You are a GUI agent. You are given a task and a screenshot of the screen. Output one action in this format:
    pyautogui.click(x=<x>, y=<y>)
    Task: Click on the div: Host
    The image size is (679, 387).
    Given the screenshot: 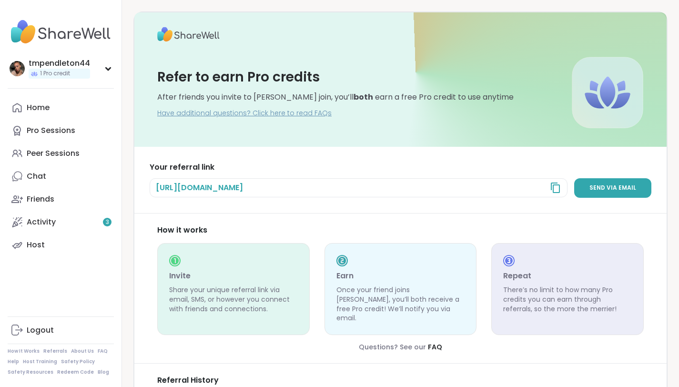 What is the action you would take?
    pyautogui.click(x=36, y=245)
    